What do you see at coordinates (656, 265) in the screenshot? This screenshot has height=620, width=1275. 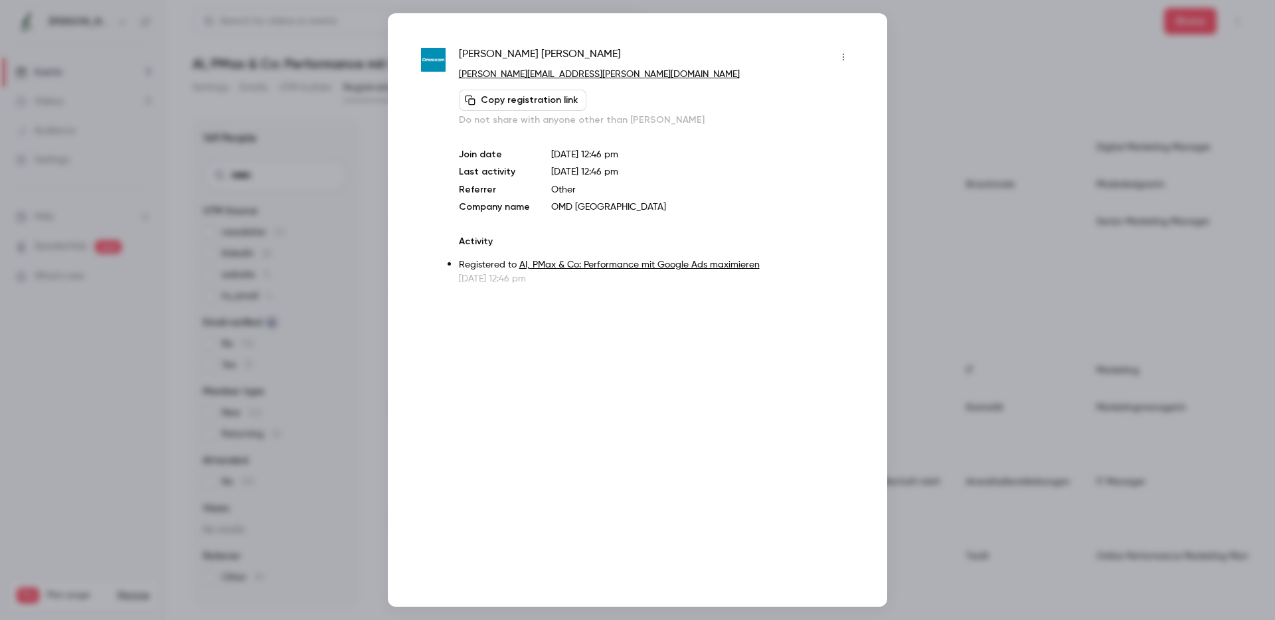 I see `p: Registered to` at bounding box center [656, 265].